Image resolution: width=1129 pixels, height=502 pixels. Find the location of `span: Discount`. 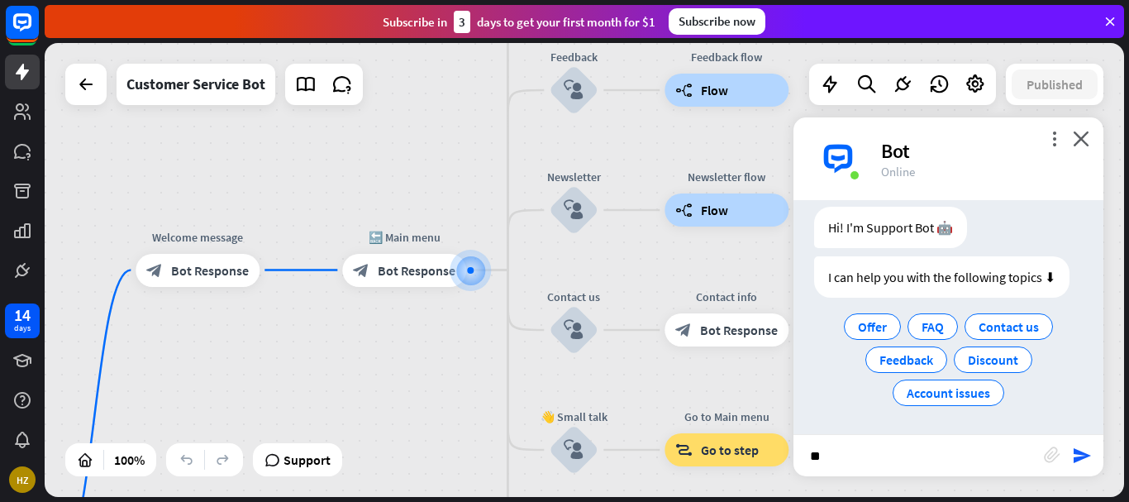

span: Discount is located at coordinates (993, 360).